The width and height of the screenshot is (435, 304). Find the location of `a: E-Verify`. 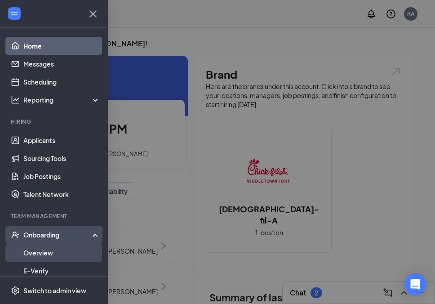

a: E-Verify is located at coordinates (62, 271).